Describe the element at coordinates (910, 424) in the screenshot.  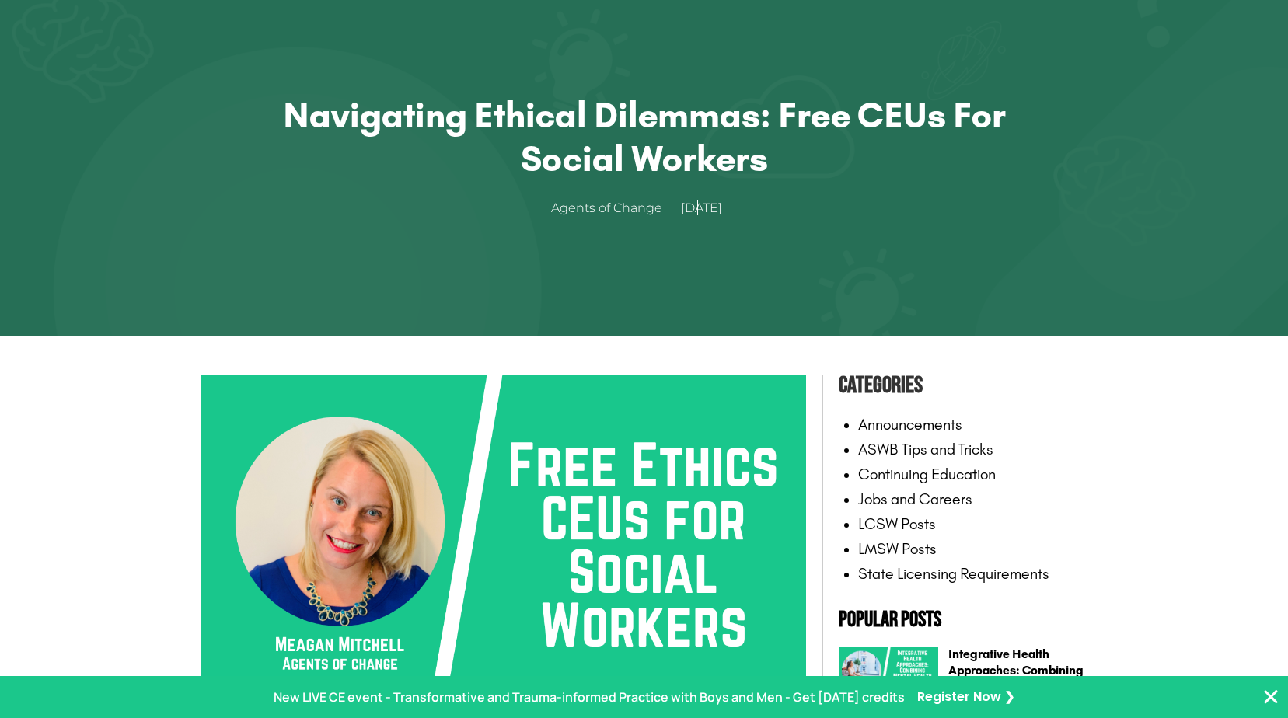
I see `a: Announcements` at that location.